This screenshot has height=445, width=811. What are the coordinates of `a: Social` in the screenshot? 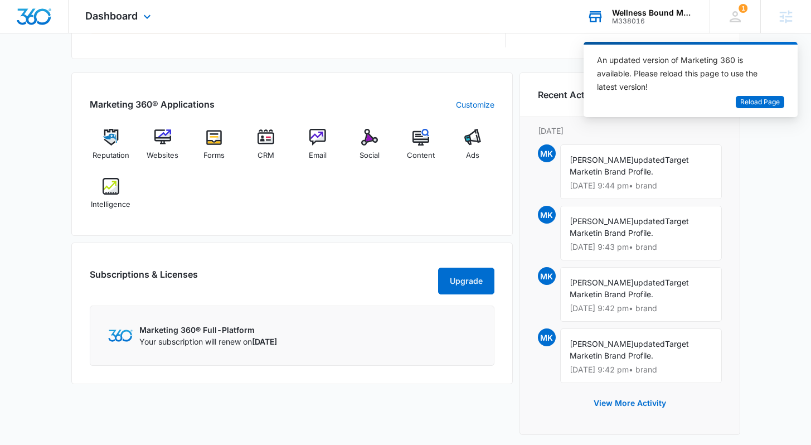 It's located at (369, 149).